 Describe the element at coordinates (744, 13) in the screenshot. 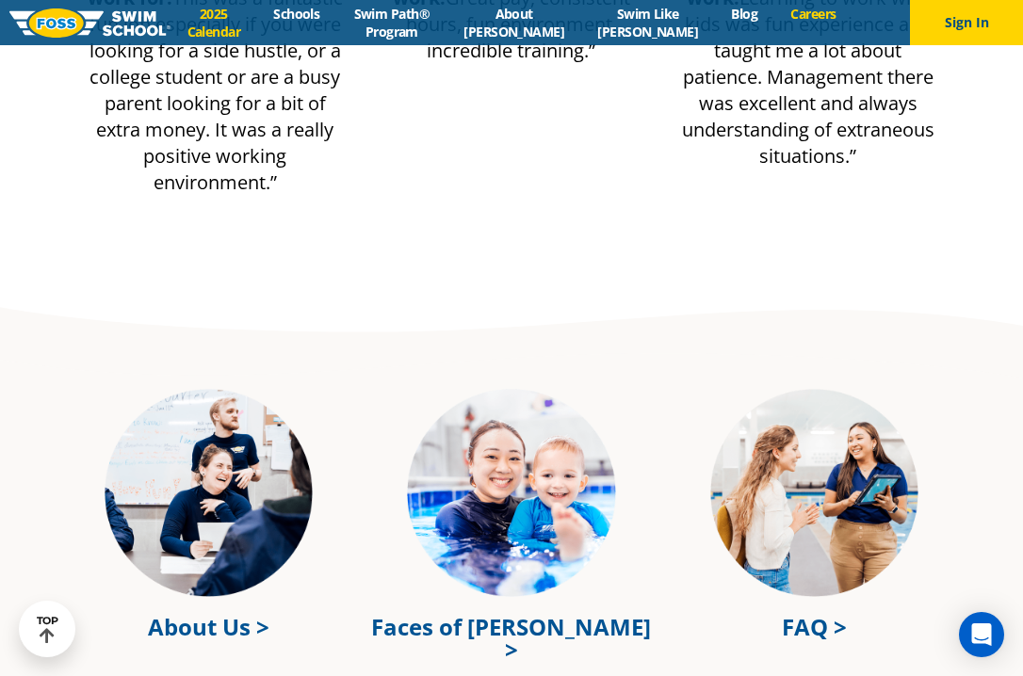

I see `a: Blog` at that location.